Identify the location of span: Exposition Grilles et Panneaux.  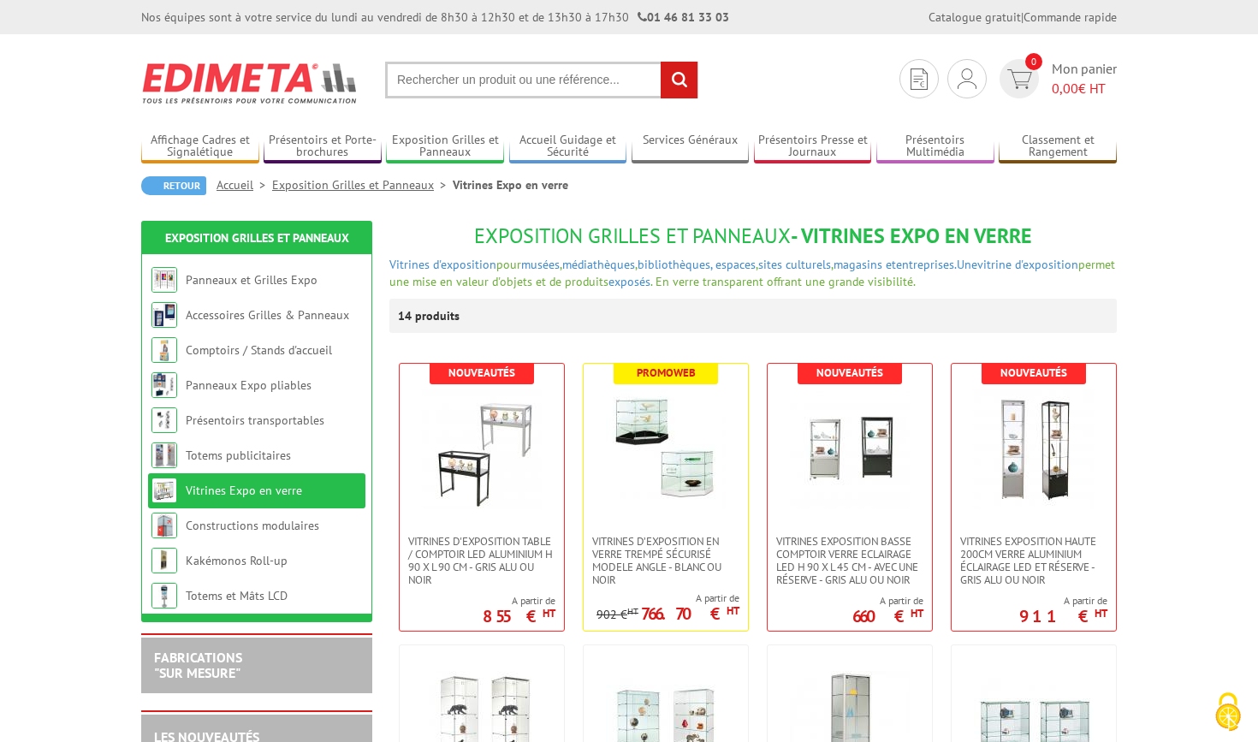
(632, 235).